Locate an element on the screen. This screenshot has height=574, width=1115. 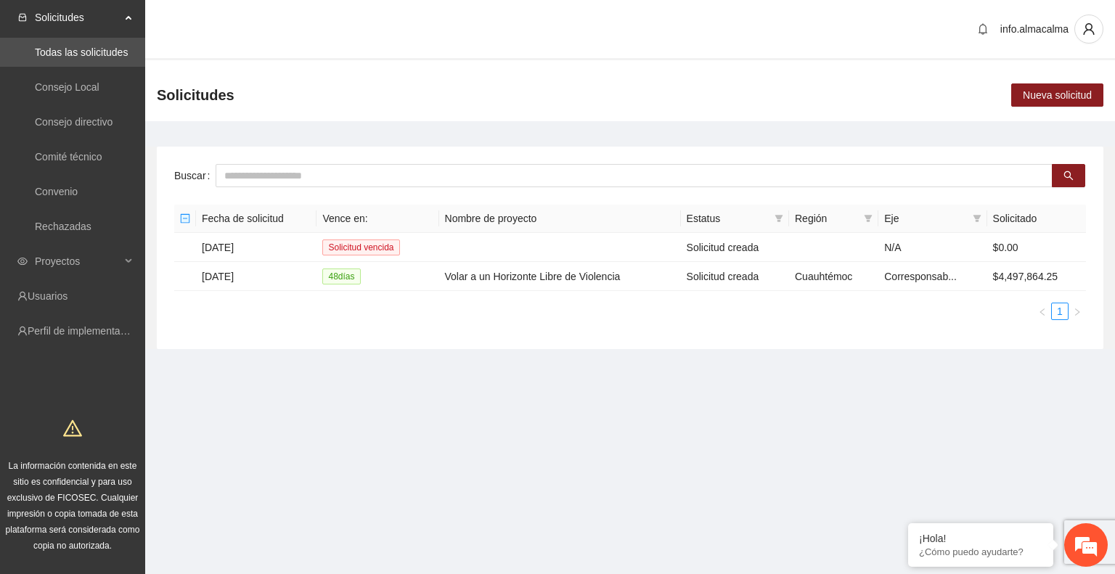
li: 1 is located at coordinates (1060, 312).